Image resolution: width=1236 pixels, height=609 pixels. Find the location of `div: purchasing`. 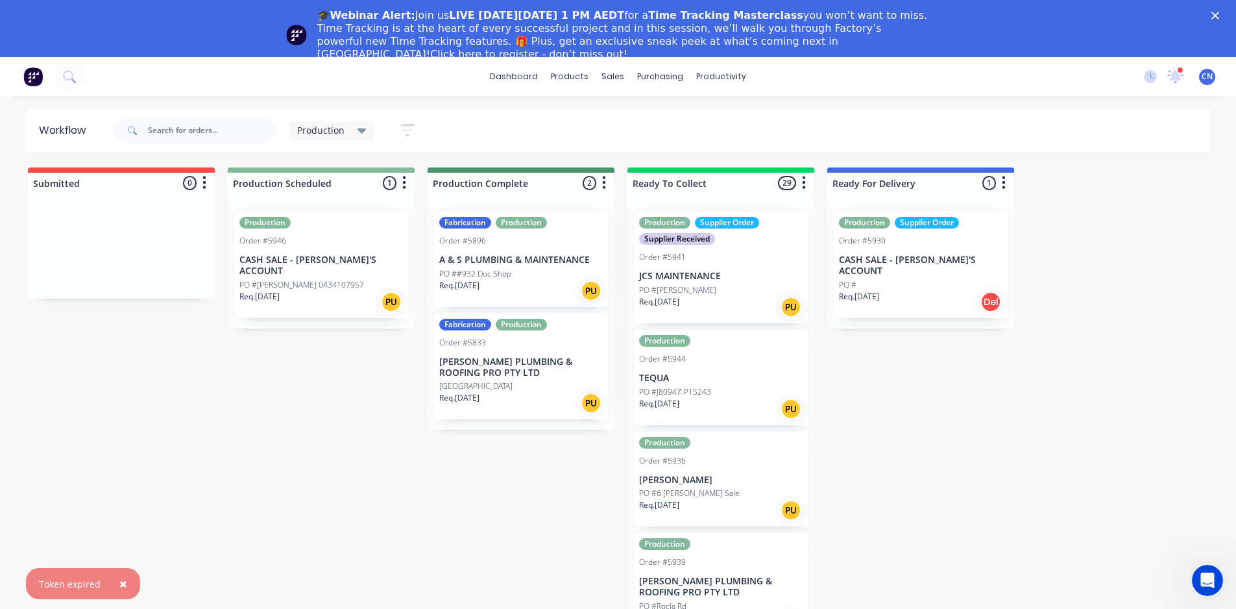

div: purchasing is located at coordinates (660, 77).